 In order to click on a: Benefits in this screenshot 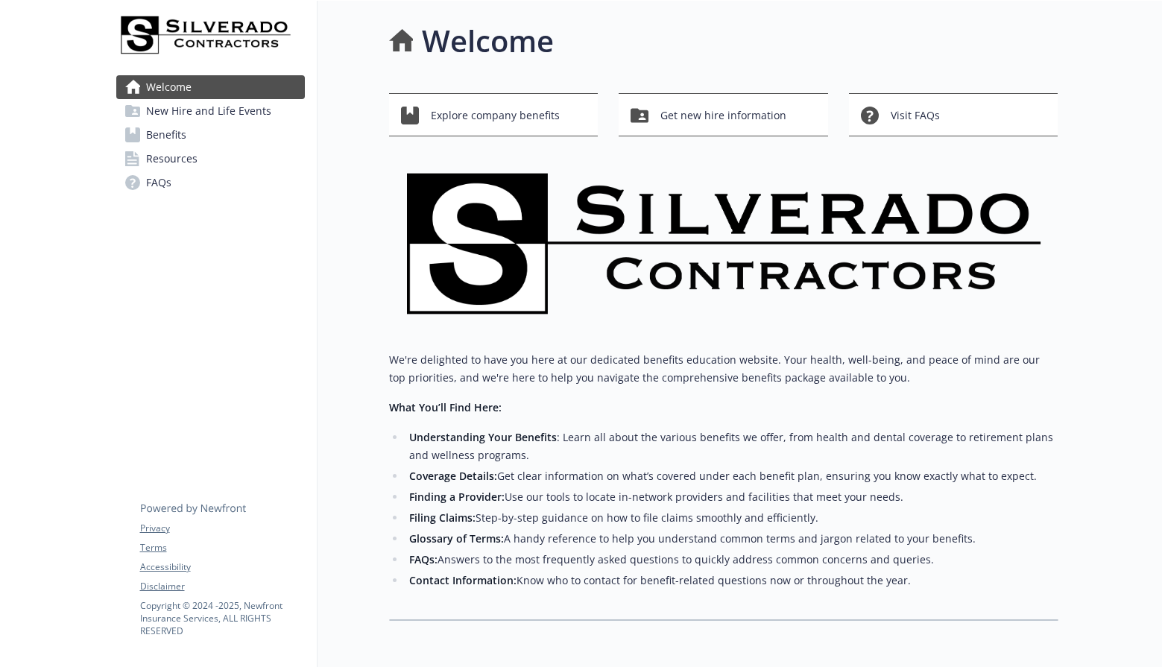, I will do `click(210, 135)`.